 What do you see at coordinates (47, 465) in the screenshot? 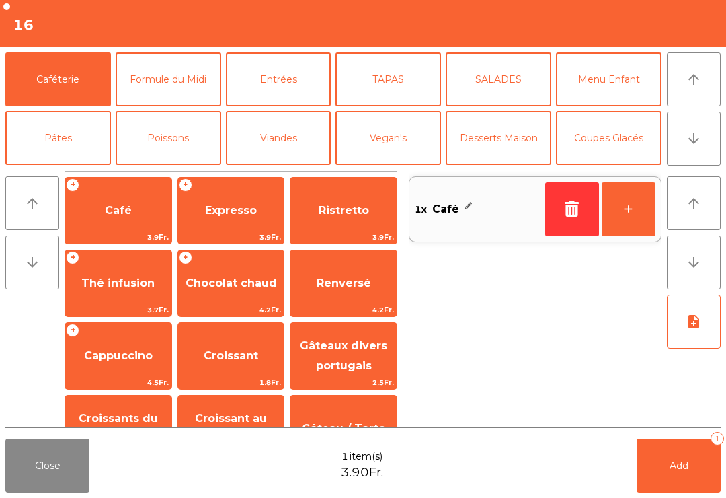
I see `button: Close` at bounding box center [47, 465].